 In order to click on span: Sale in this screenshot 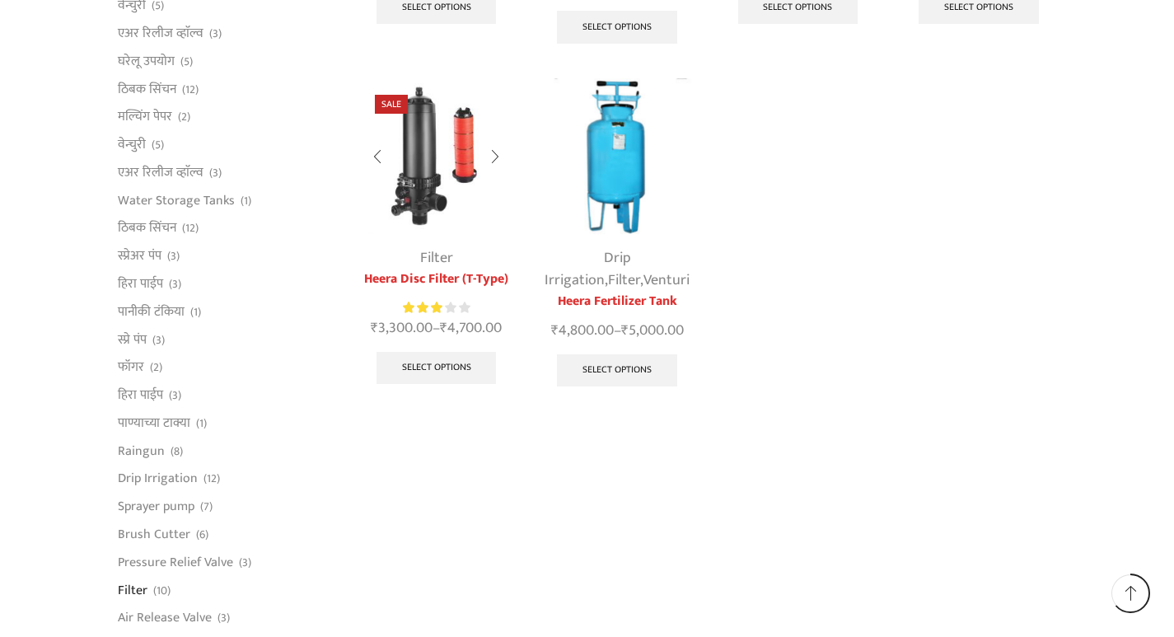, I will do `click(391, 104)`.